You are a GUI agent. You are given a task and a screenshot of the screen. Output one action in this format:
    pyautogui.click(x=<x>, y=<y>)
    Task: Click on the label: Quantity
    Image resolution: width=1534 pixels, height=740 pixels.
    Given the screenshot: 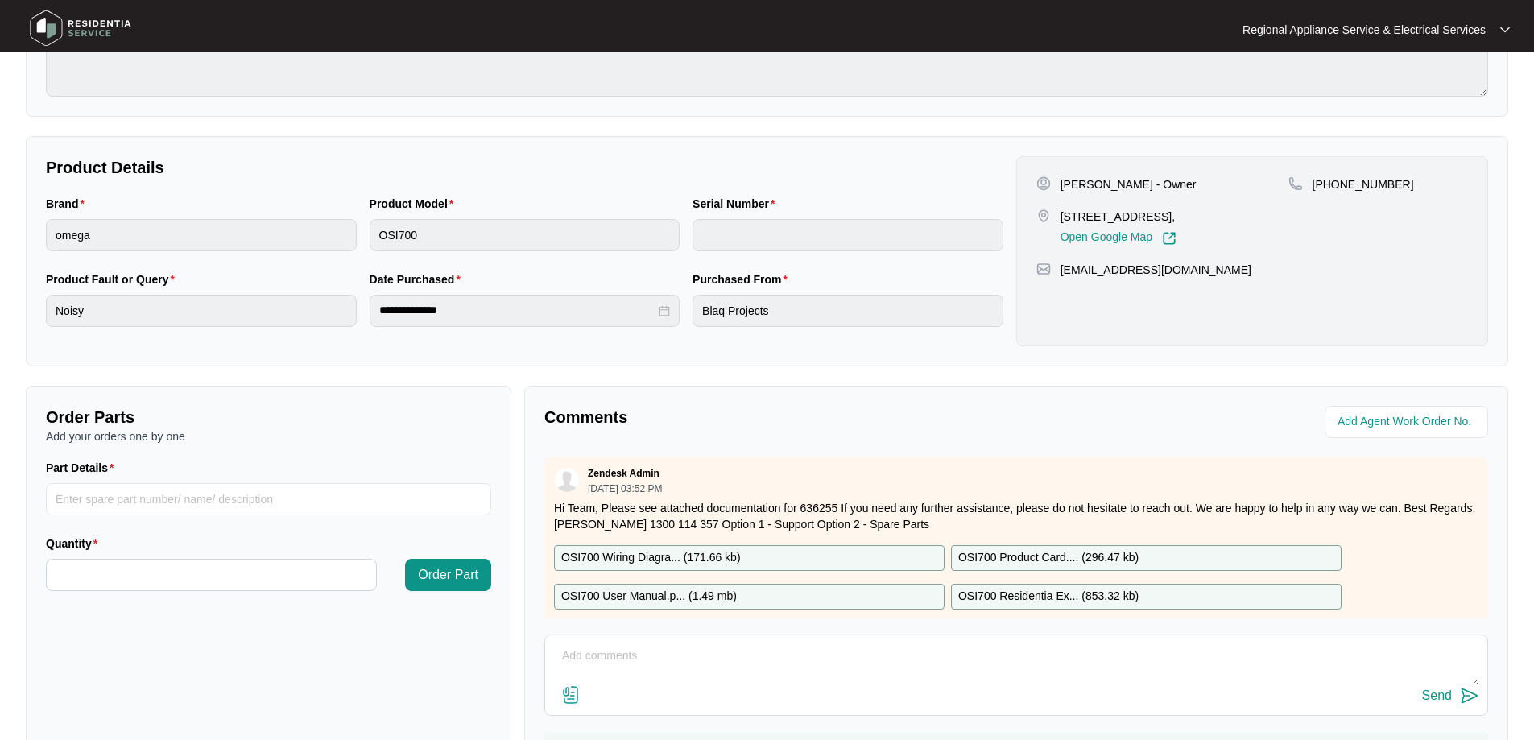 What is the action you would take?
    pyautogui.click(x=75, y=544)
    